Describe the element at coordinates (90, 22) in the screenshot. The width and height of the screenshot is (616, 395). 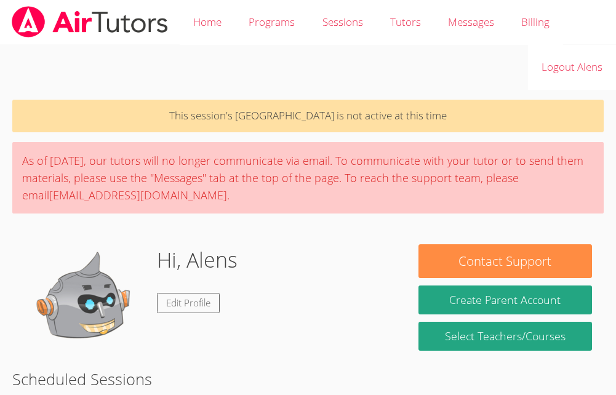
I see `img: airtutors_banner-c4298cdbf04f3fff15de1276eac7730deb9818008684d7c2e4769d2f7ddbe033.png` at that location.